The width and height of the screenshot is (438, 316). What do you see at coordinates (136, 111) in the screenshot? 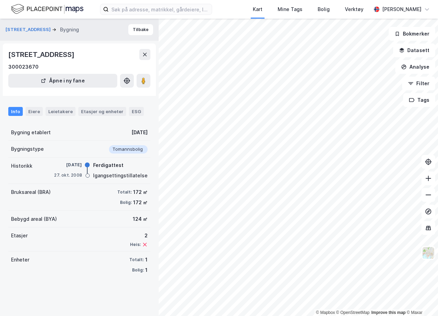
I see `div: ESG` at bounding box center [136, 111].